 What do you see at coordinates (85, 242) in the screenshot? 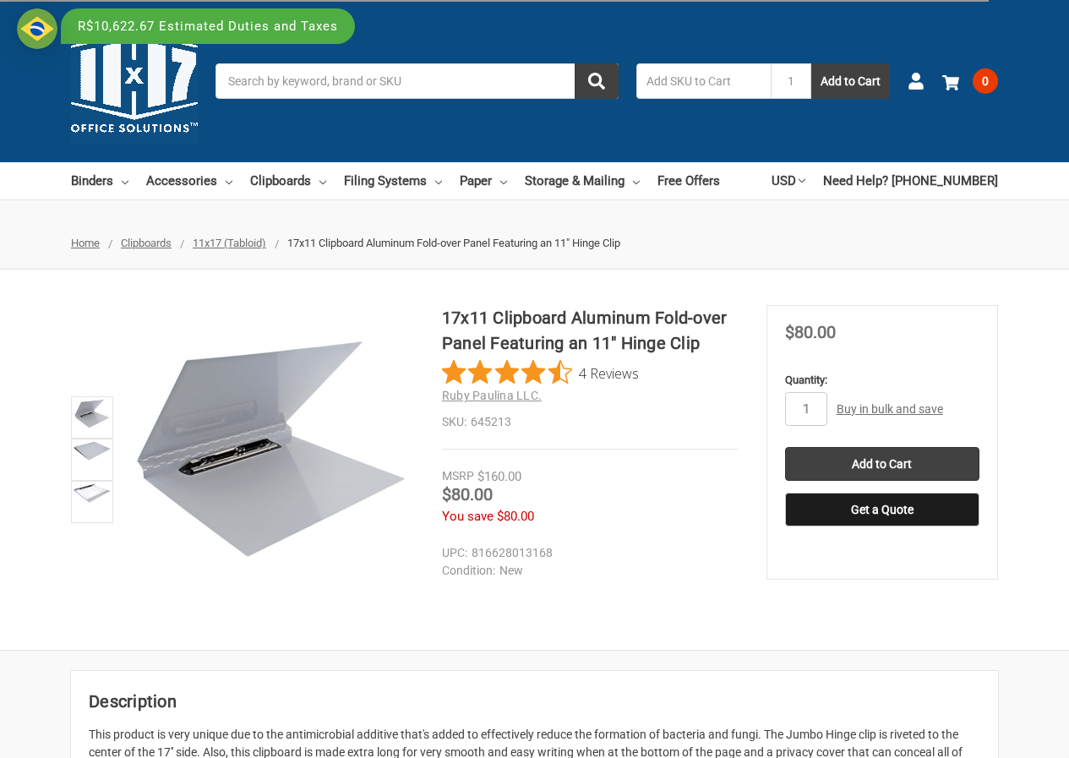
I see `a: Home` at bounding box center [85, 242].